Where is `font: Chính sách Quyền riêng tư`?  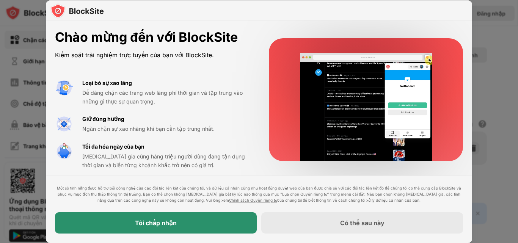 font: Chính sách Quyền riêng tư is located at coordinates (253, 201).